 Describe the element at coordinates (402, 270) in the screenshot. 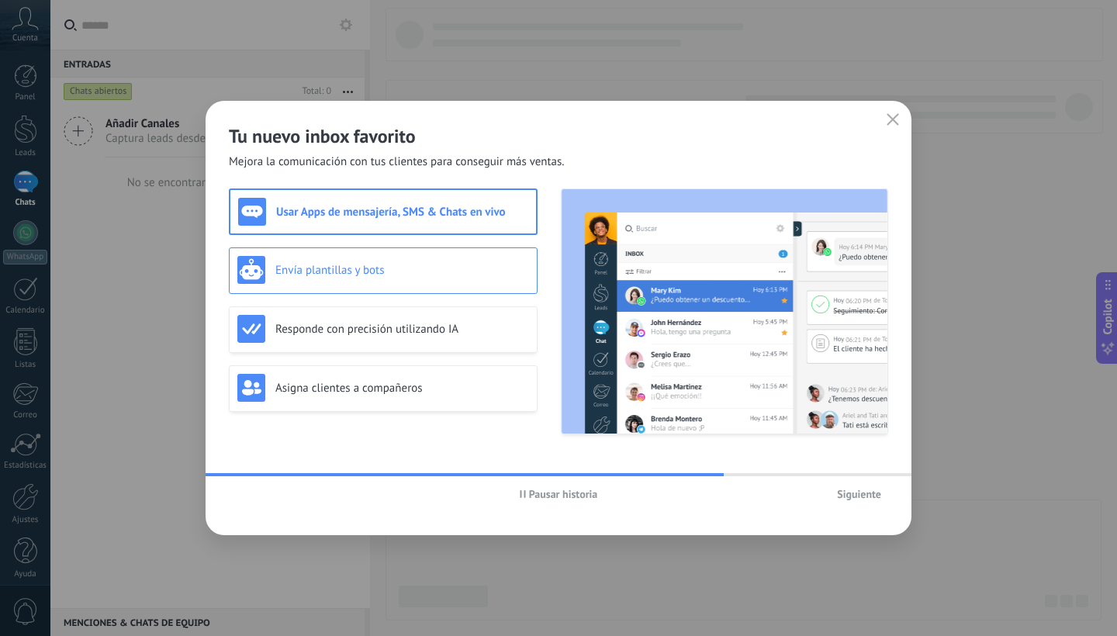

I see `h3: Envía plantillas y bots` at that location.